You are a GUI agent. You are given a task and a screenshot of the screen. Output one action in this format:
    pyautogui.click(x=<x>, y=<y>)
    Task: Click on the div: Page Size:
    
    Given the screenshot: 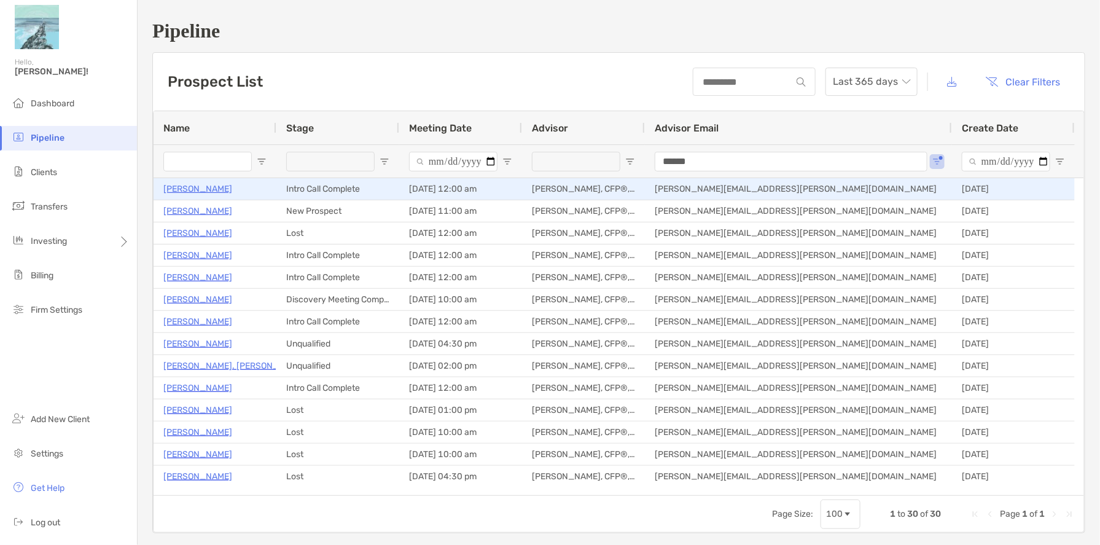 What is the action you would take?
    pyautogui.click(x=792, y=513)
    